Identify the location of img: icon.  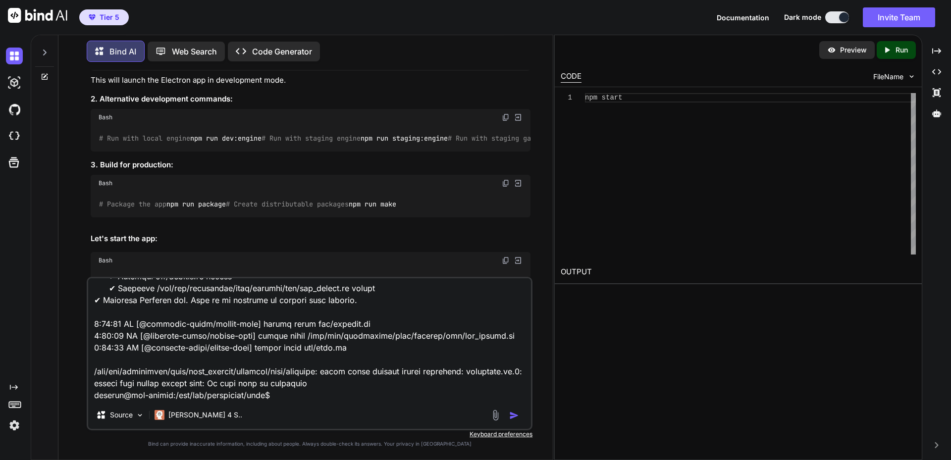
(514, 416).